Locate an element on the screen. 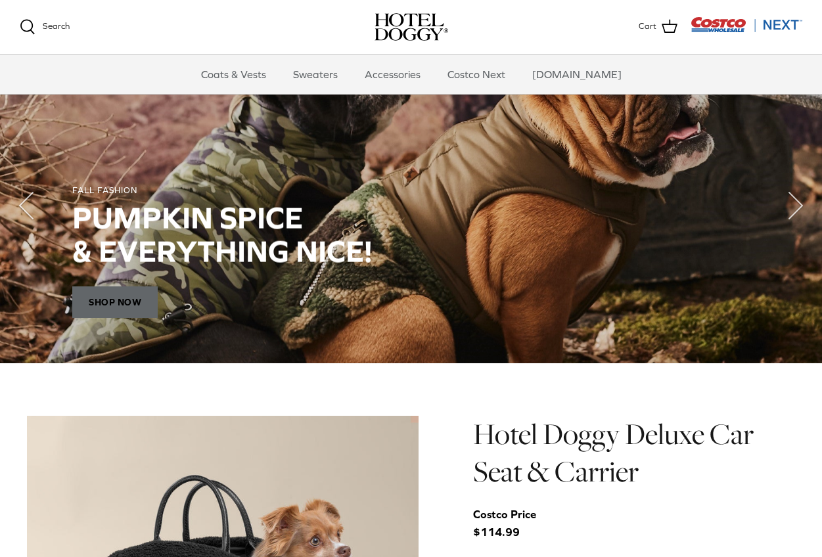  a: Cart is located at coordinates (657, 27).